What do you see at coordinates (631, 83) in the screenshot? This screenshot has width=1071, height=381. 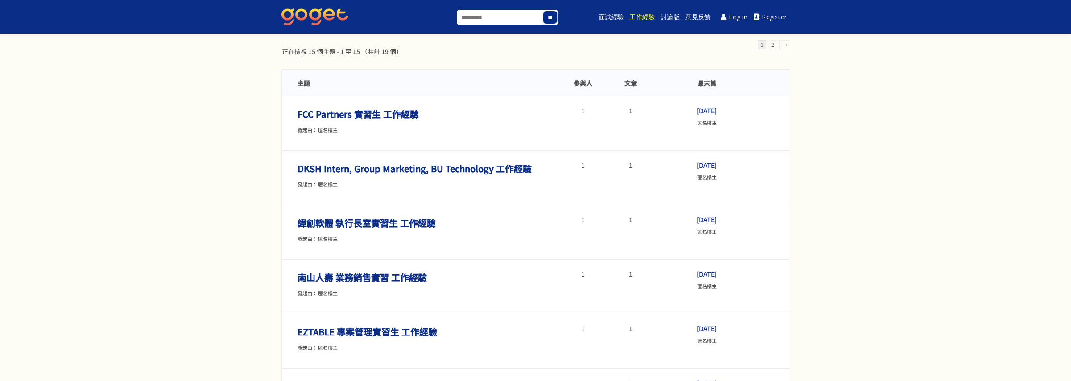 I see `li: 文章` at bounding box center [631, 83].